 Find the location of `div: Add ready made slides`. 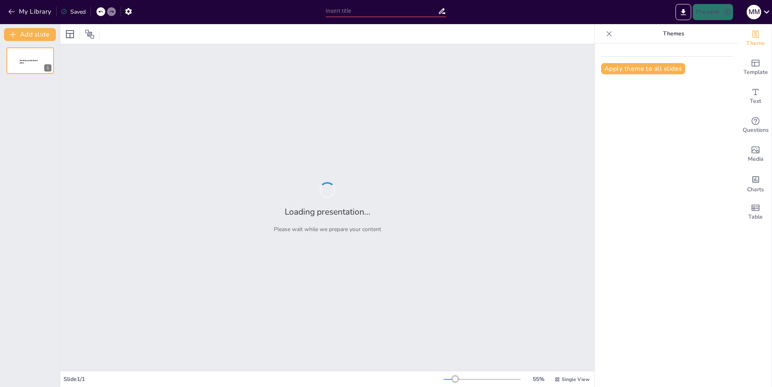

div: Add ready made slides is located at coordinates (755, 68).